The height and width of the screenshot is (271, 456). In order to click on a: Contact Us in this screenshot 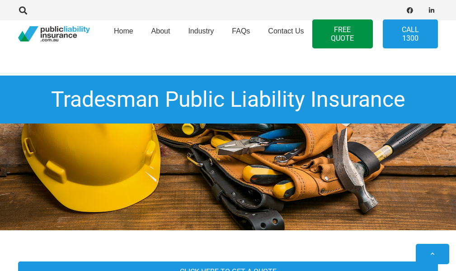, I will do `click(286, 34)`.